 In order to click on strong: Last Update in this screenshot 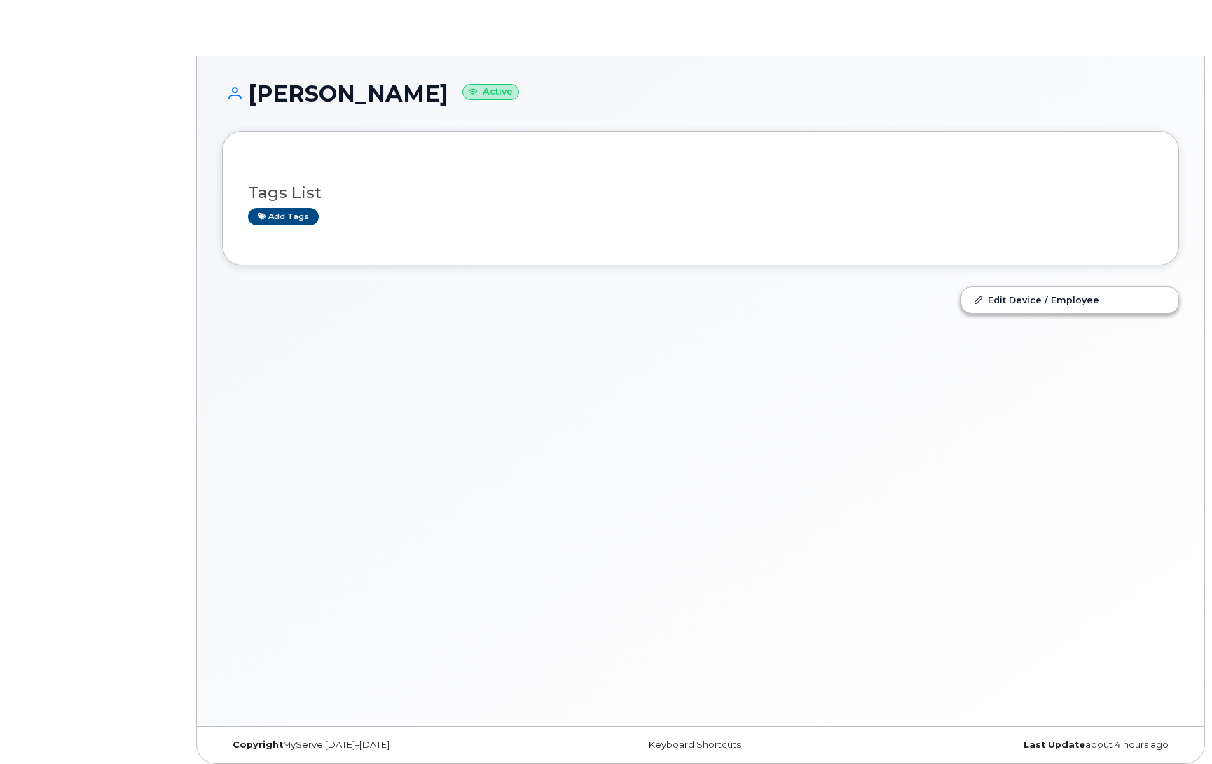, I will do `click(1054, 745)`.